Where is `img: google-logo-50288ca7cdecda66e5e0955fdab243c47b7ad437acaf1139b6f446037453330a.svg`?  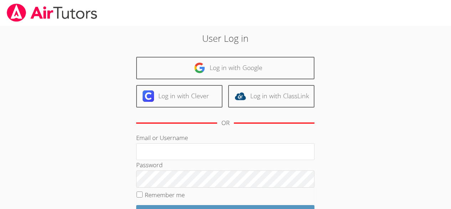
img: google-logo-50288ca7cdecda66e5e0955fdab243c47b7ad437acaf1139b6f446037453330a.svg is located at coordinates (200, 68).